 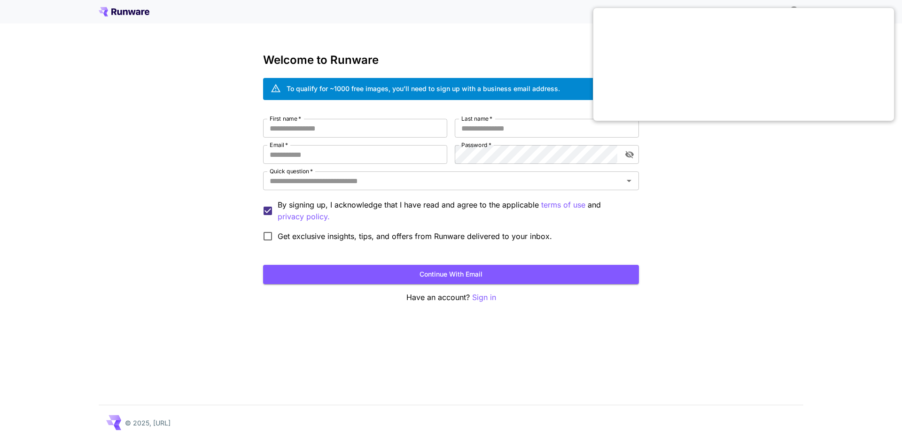 What do you see at coordinates (484, 297) in the screenshot?
I see `p: Sign in` at bounding box center [484, 297].